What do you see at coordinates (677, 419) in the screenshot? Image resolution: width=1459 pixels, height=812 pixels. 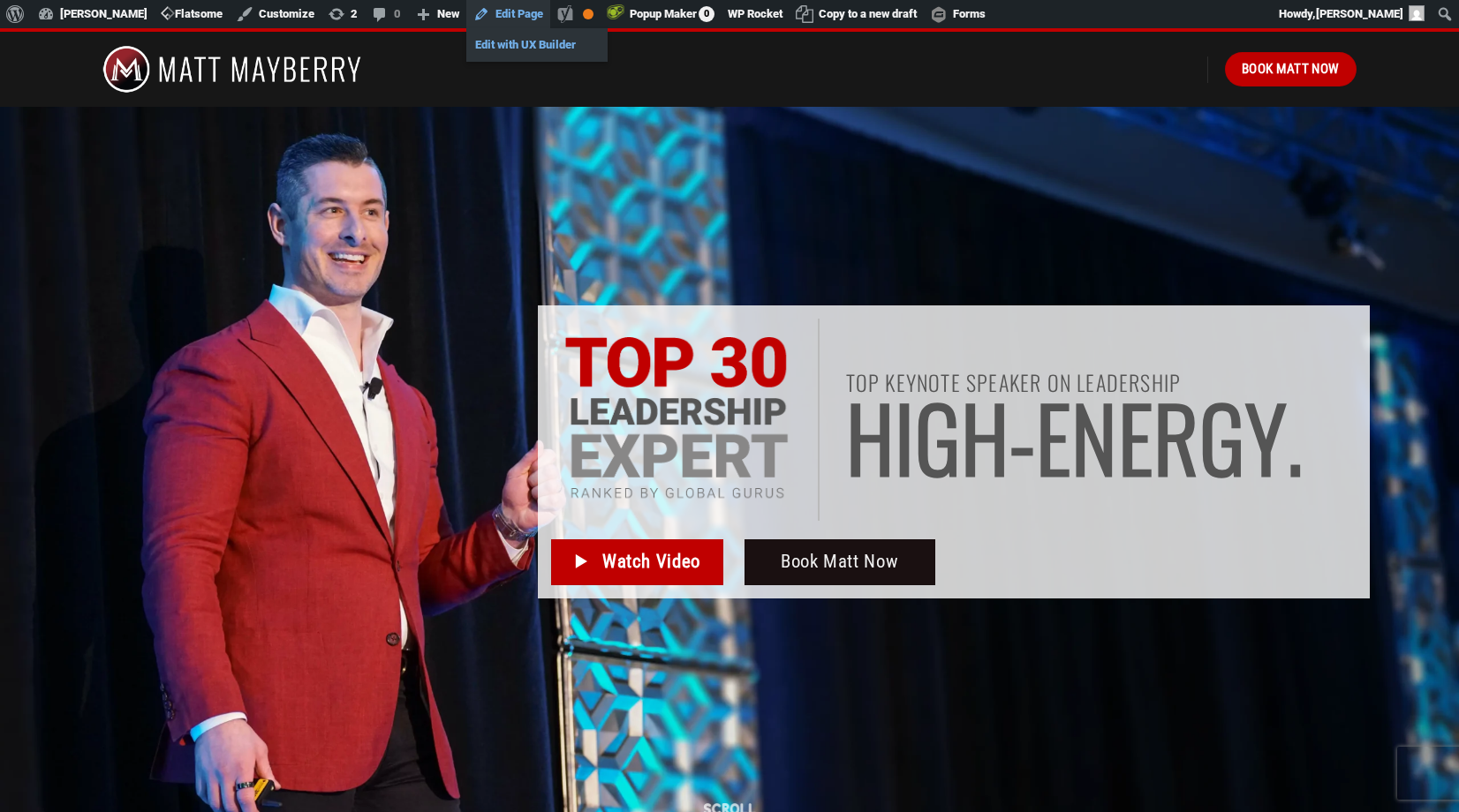 I see `img: Top 30 Leadership Experts` at bounding box center [677, 419].